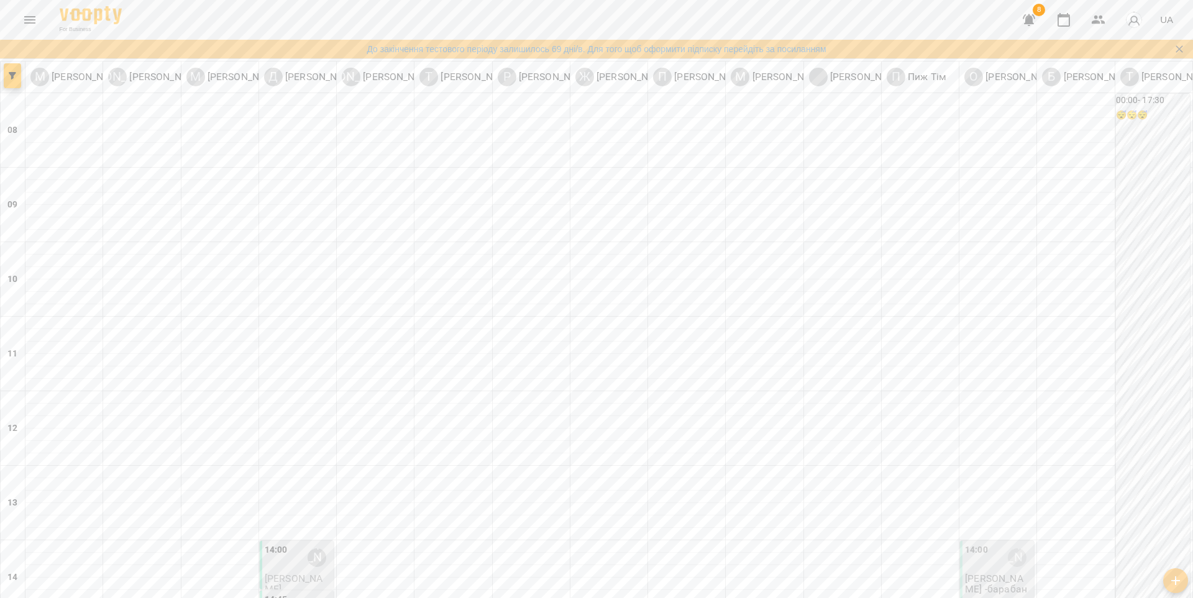  I want to click on img: Voopty Logo, so click(91, 15).